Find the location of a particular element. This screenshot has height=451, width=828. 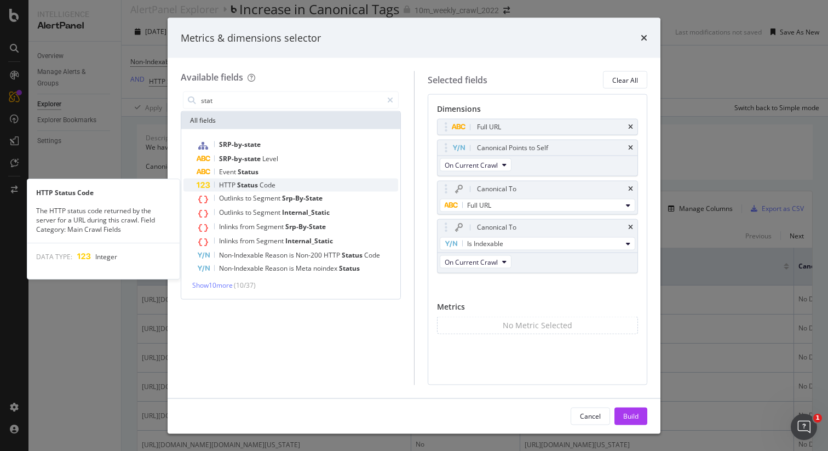

div: Cancel is located at coordinates (591, 415).